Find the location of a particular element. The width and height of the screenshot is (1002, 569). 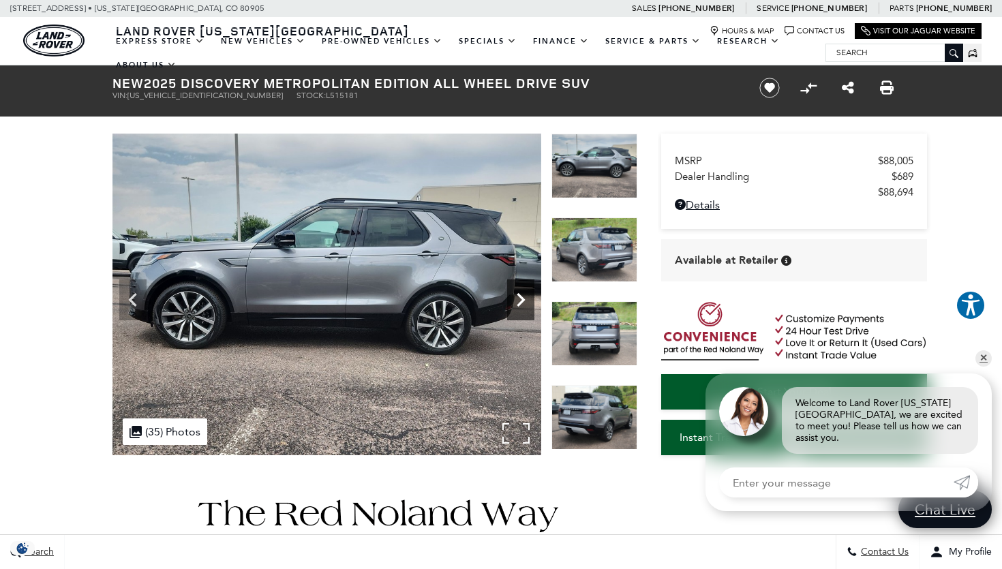

a: Hours & Map is located at coordinates (741, 31).